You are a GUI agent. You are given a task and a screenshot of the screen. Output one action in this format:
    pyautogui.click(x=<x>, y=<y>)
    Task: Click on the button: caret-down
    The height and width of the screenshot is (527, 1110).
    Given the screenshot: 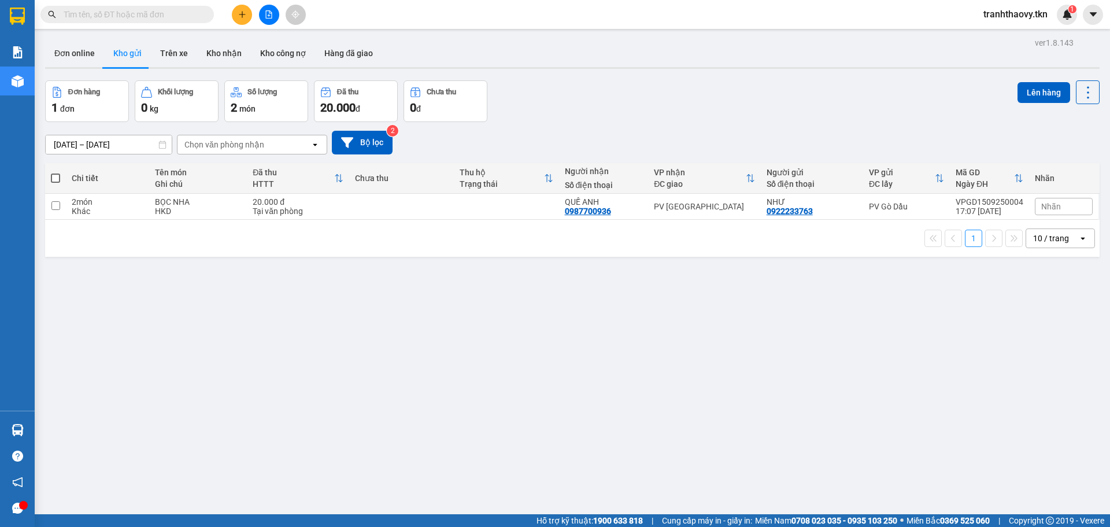 What is the action you would take?
    pyautogui.click(x=1093, y=14)
    